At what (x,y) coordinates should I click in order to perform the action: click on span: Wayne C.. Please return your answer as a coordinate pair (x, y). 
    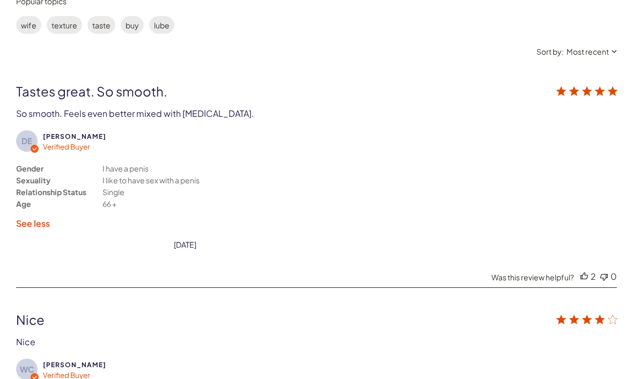
    Looking at the image, I should click on (75, 365).